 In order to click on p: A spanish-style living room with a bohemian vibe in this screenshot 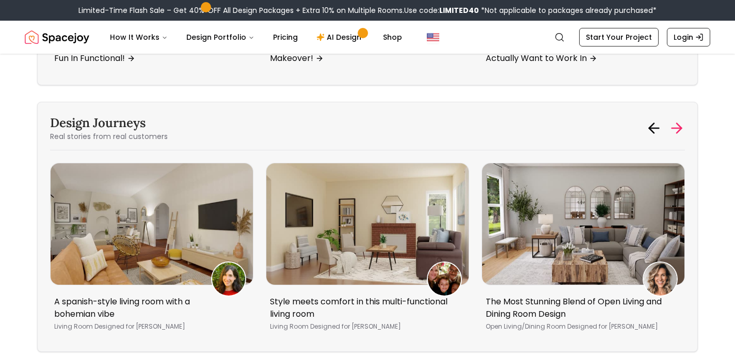, I will do `click(150, 308)`.